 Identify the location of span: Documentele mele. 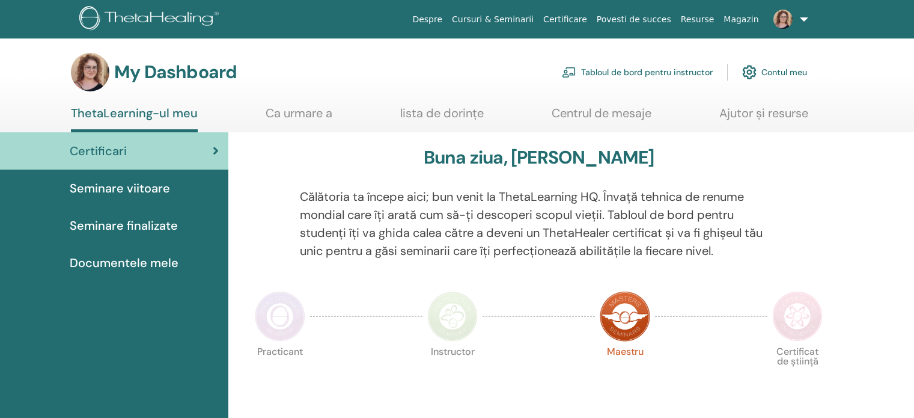
(124, 263).